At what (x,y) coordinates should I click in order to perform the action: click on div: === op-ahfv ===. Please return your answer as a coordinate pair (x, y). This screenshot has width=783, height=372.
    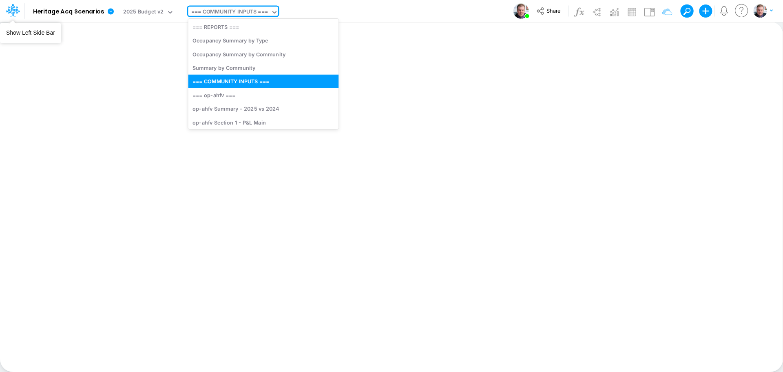
    Looking at the image, I should click on (263, 95).